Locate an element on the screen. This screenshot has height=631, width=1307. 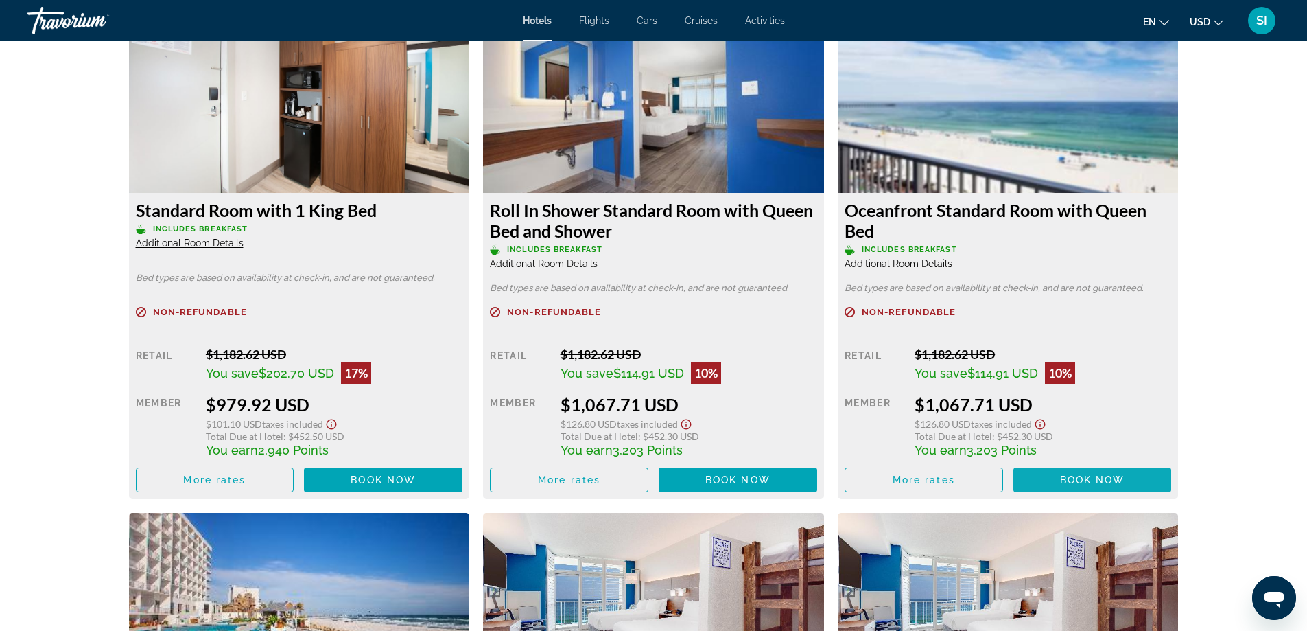
a: Hotels is located at coordinates (537, 21).